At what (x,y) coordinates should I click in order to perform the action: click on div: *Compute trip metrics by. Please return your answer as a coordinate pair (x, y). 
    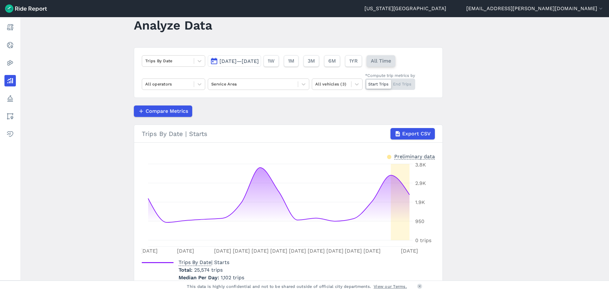
    Looking at the image, I should click on (390, 75).